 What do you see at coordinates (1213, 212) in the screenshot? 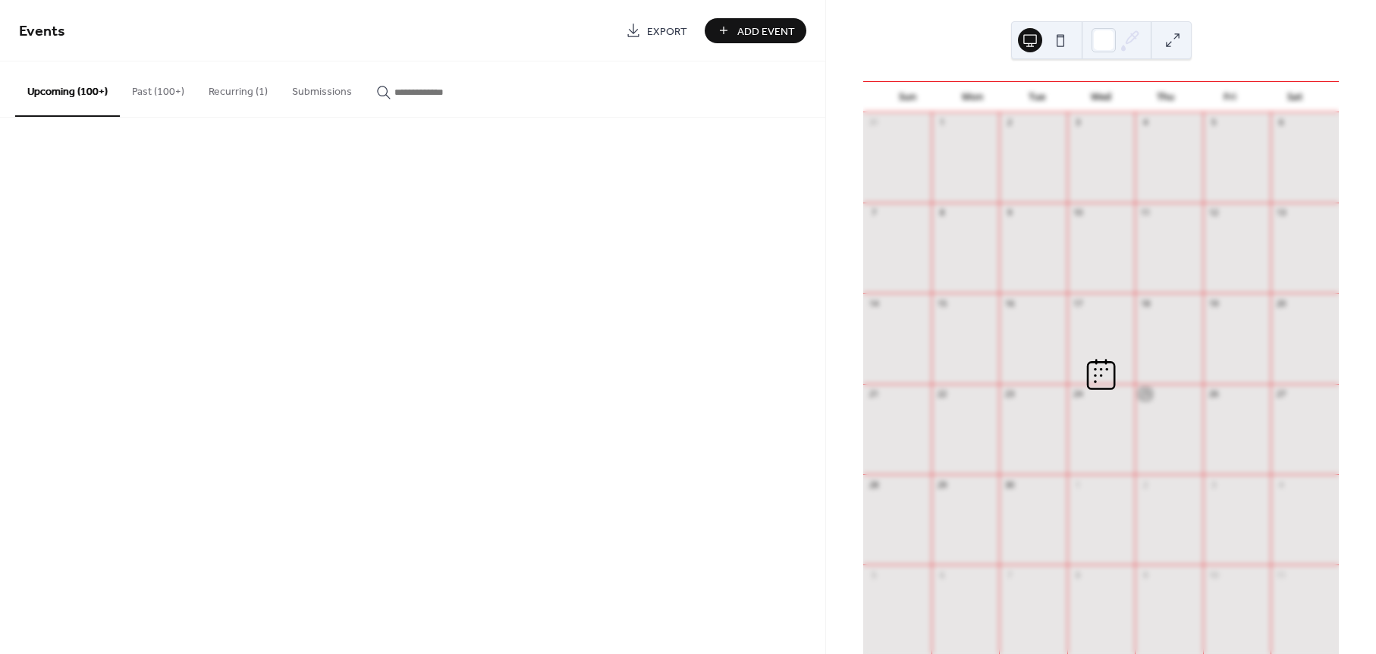
I see `div: 12` at bounding box center [1213, 212].